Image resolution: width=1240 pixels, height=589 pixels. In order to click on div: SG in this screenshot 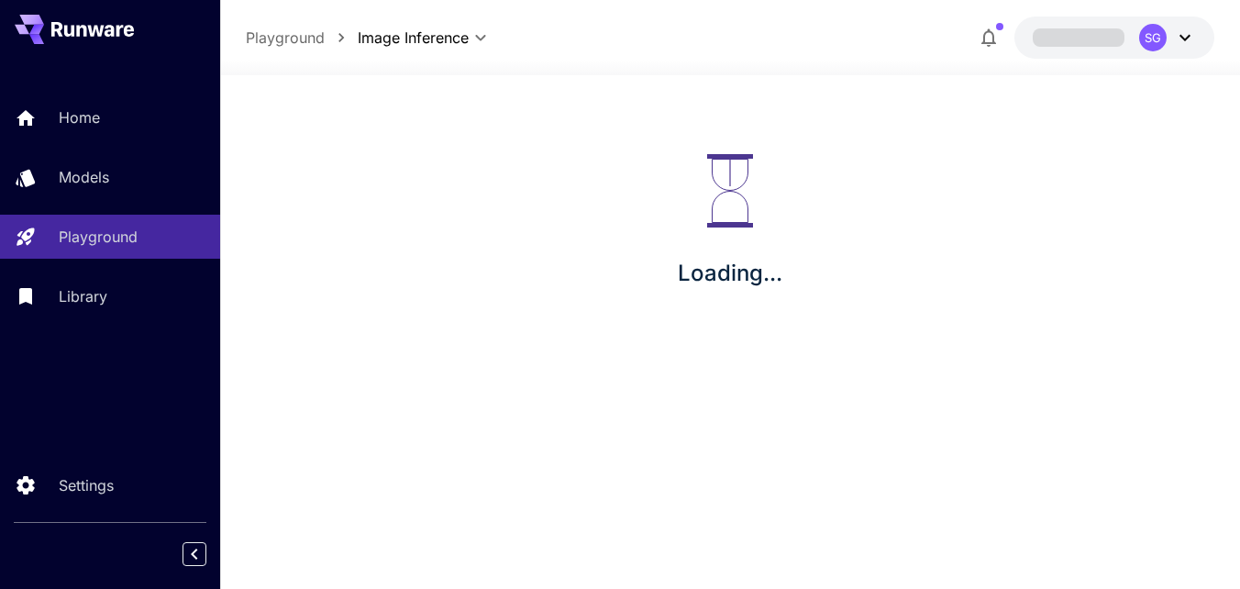, I will do `click(1153, 38)`.